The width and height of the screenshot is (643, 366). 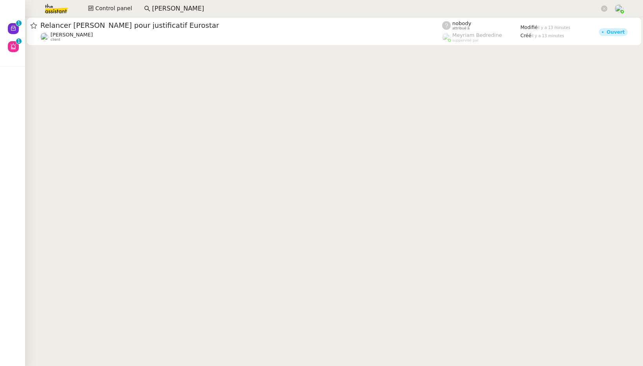 I want to click on app-user-detailed-label: client, so click(x=241, y=37).